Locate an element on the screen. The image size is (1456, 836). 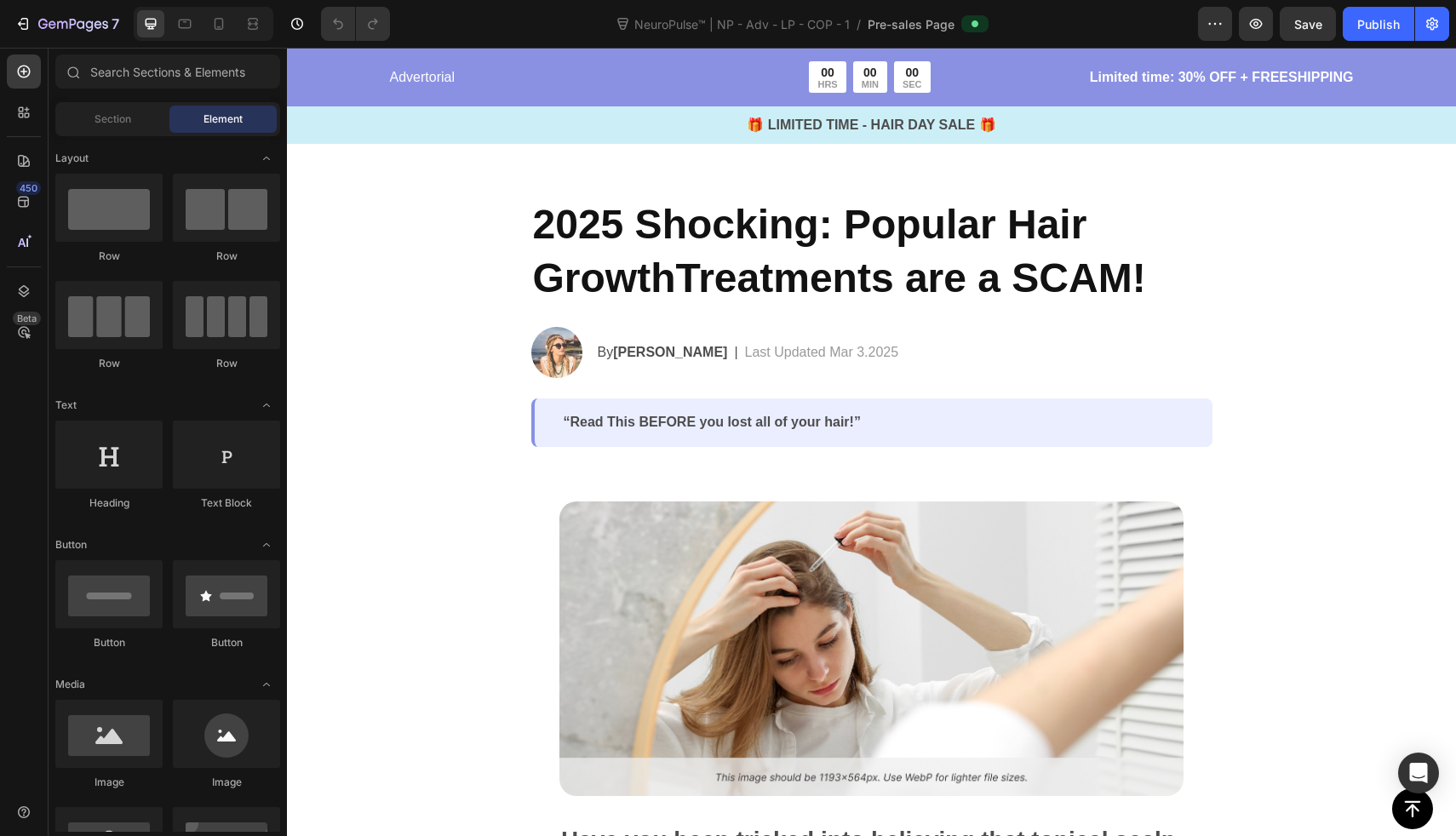
p: By is located at coordinates (375, 305).